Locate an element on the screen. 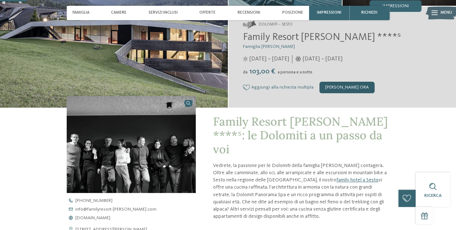 The height and width of the screenshot is (230, 456). span: Famiglia is located at coordinates (81, 13).